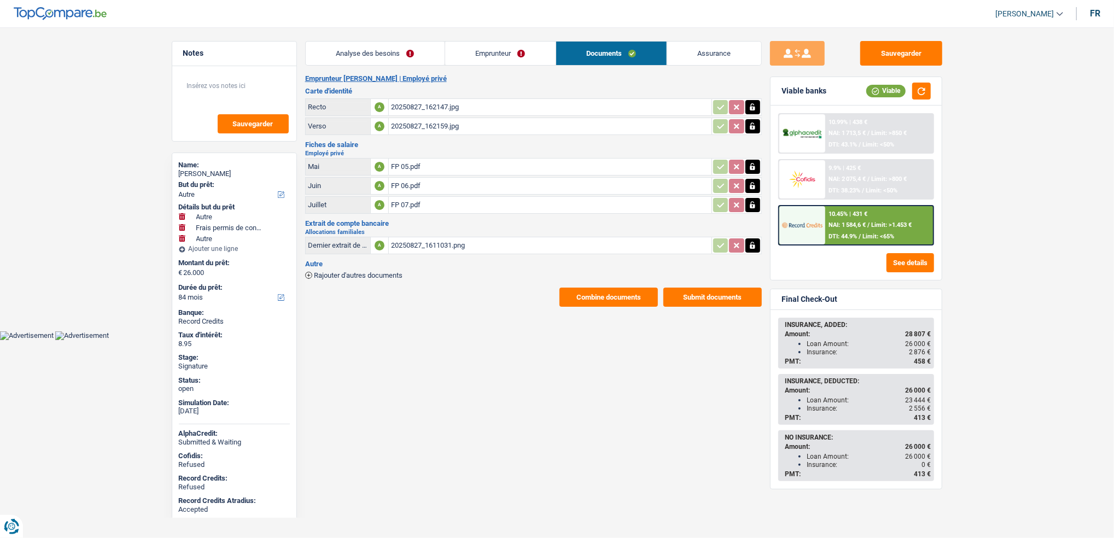 The height and width of the screenshot is (538, 1114). What do you see at coordinates (234, 322) in the screenshot?
I see `div: Record Credits` at bounding box center [234, 322].